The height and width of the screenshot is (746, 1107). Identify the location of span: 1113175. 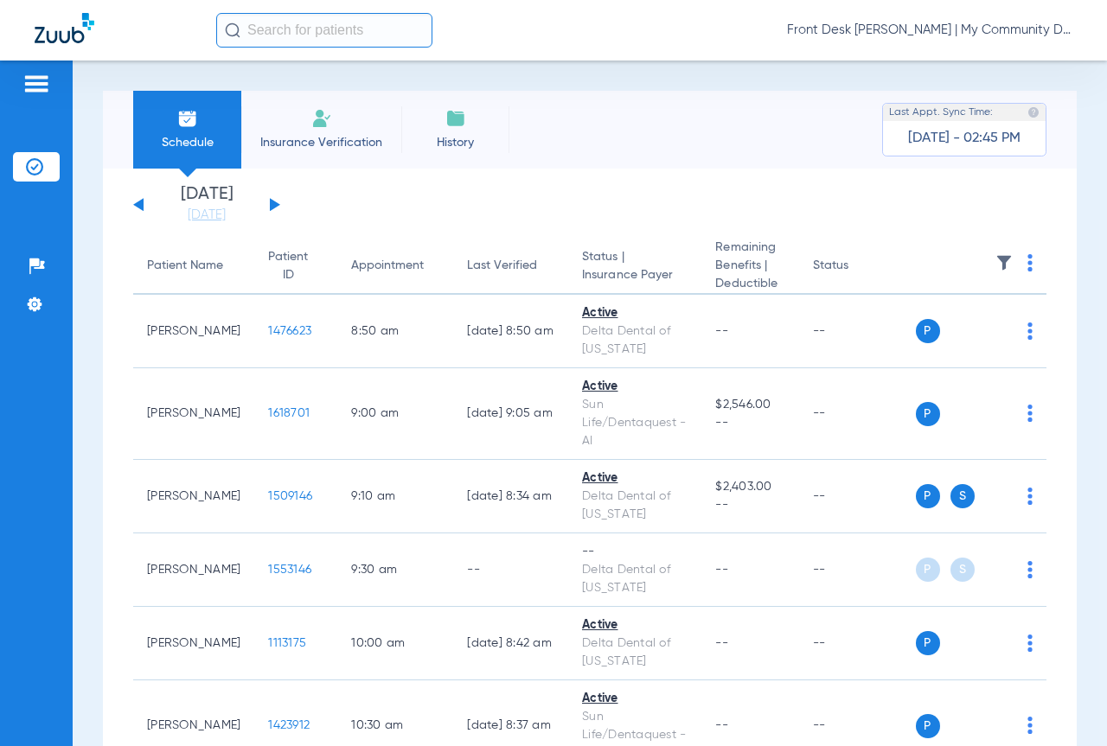
(287, 643).